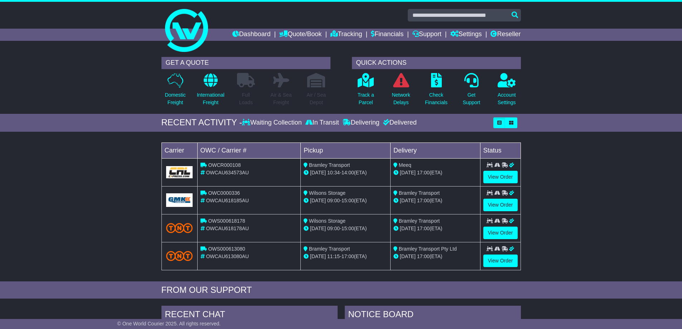 The image size is (682, 329). I want to click on a: GetSupport, so click(471, 91).